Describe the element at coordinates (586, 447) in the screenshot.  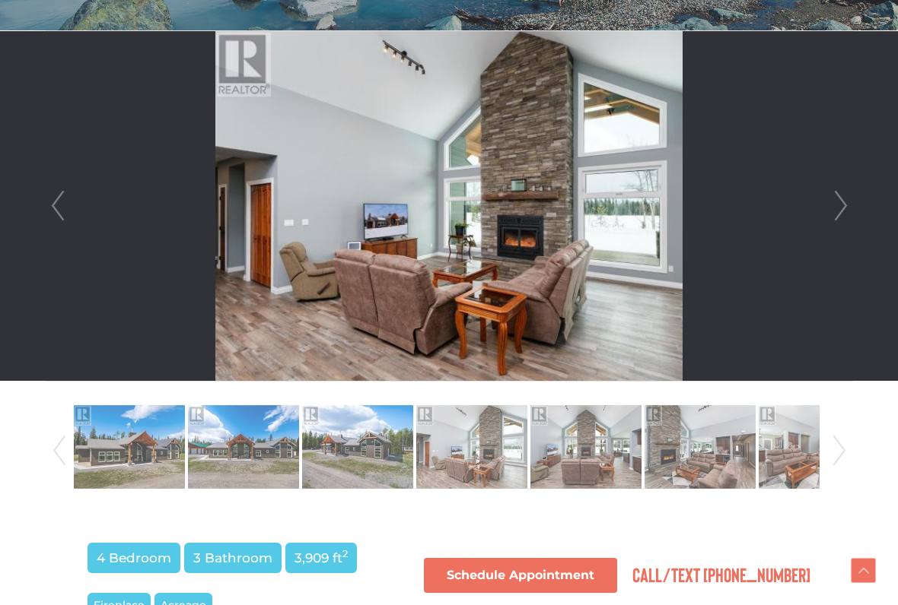
I see `img: Property-28037870-Photo-5.jpg` at that location.